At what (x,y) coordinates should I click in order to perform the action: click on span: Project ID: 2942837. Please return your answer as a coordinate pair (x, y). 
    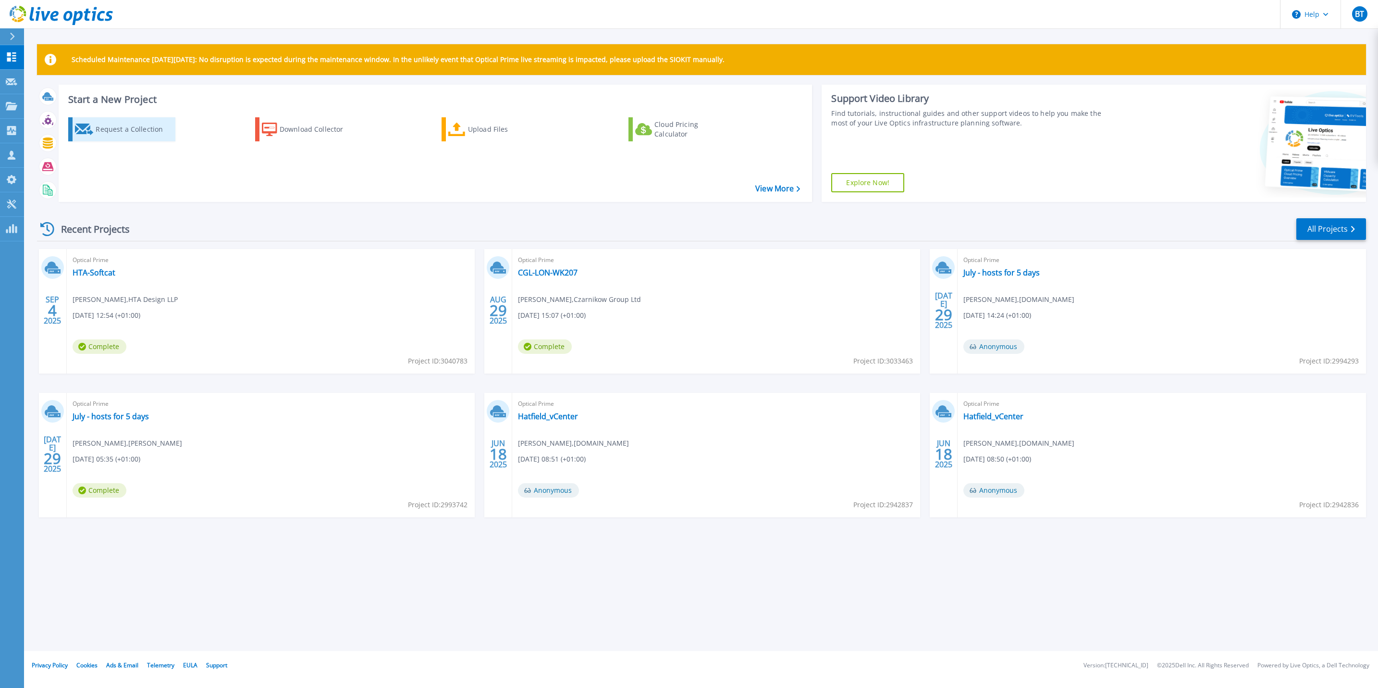
    Looking at the image, I should click on (883, 505).